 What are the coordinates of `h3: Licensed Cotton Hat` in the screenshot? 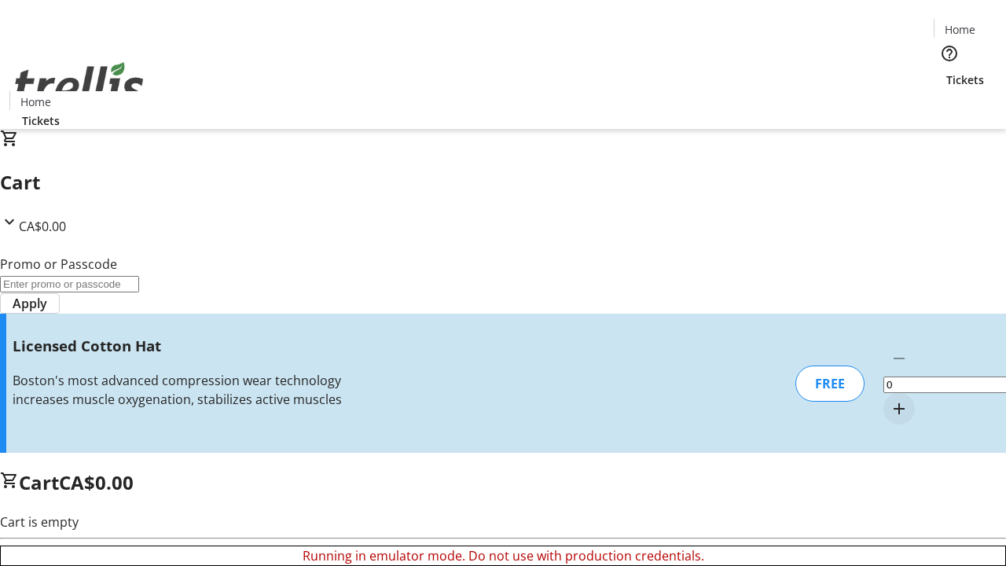 It's located at (184, 346).